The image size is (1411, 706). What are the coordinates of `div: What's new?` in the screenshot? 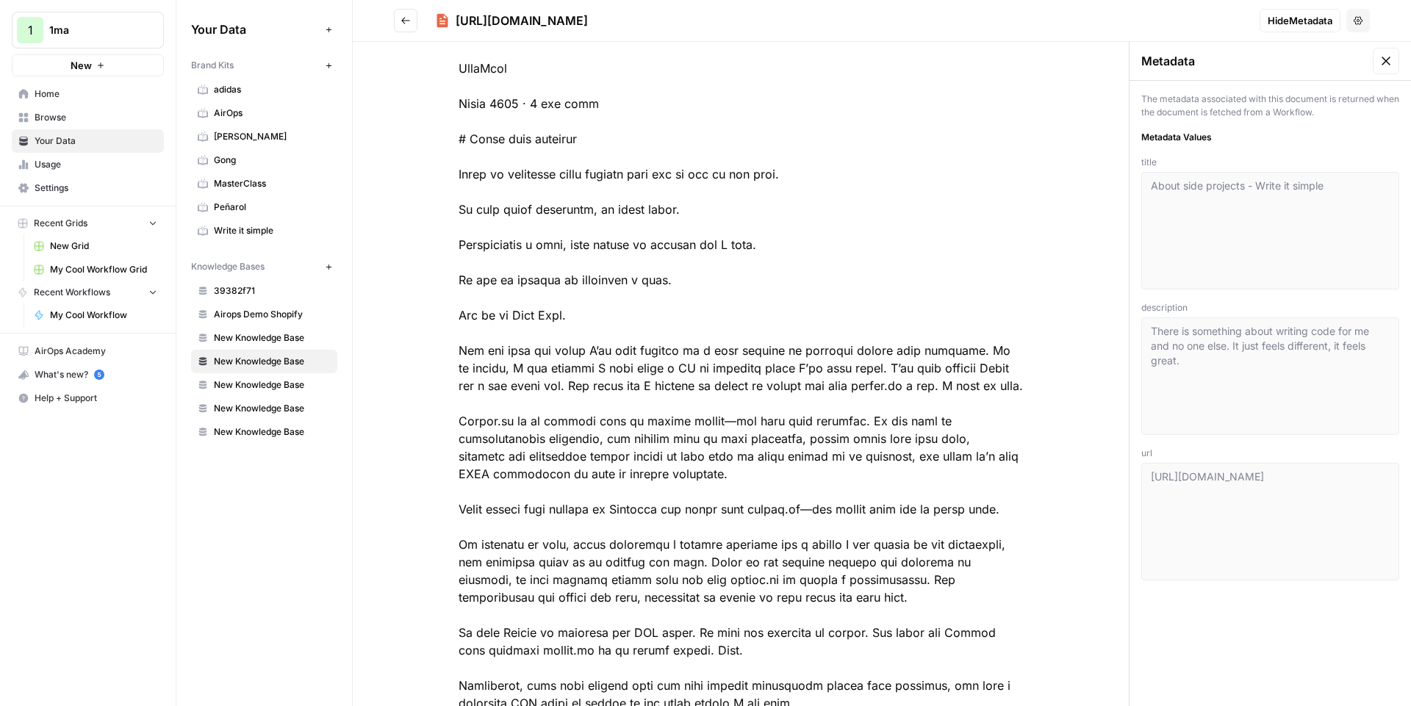 It's located at (87, 375).